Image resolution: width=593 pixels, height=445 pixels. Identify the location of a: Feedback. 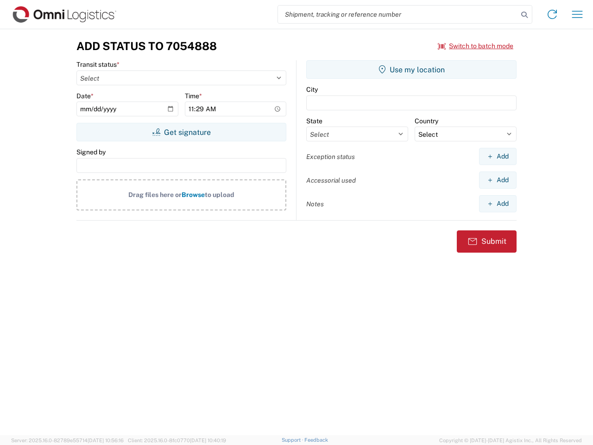
(316, 440).